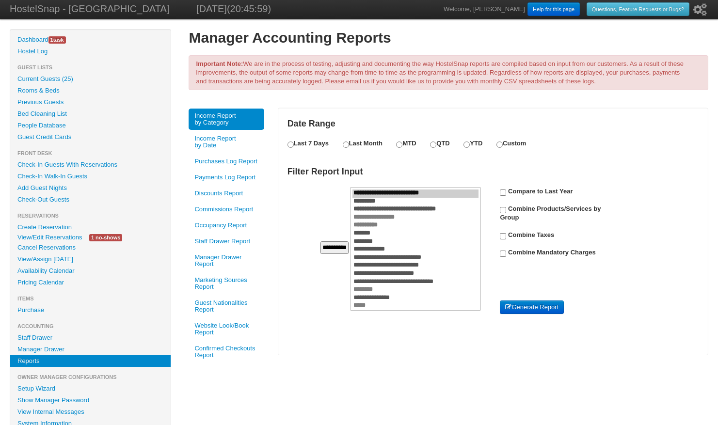 The height and width of the screenshot is (425, 718). What do you see at coordinates (90, 216) in the screenshot?
I see `li: Reservations` at bounding box center [90, 216].